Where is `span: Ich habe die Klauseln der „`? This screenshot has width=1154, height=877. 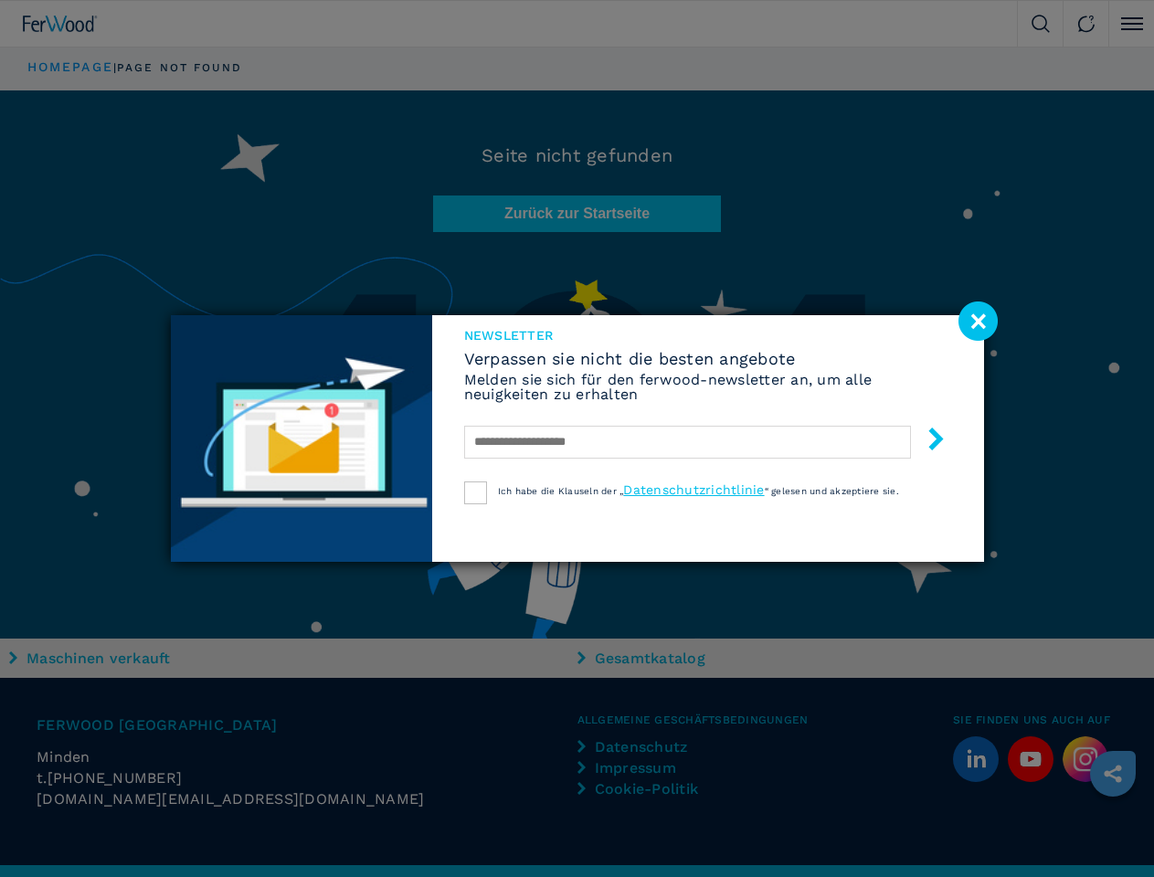
span: Ich habe die Klauseln der „ is located at coordinates (561, 491).